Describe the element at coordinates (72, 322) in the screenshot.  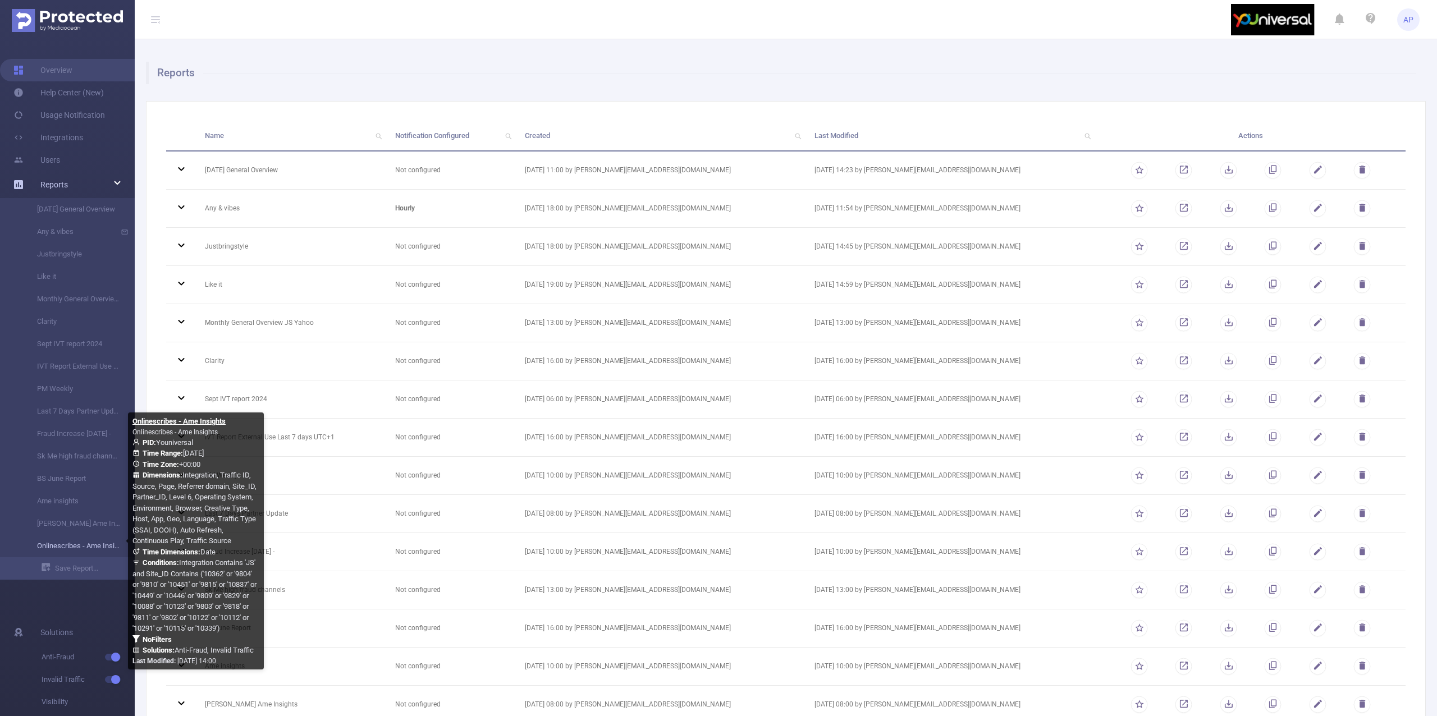
I see `a: Clarity` at that location.